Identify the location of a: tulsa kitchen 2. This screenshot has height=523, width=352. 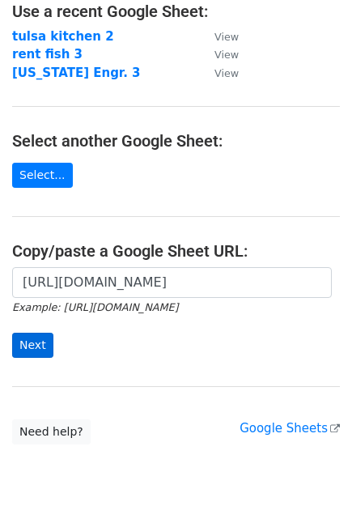
(63, 36).